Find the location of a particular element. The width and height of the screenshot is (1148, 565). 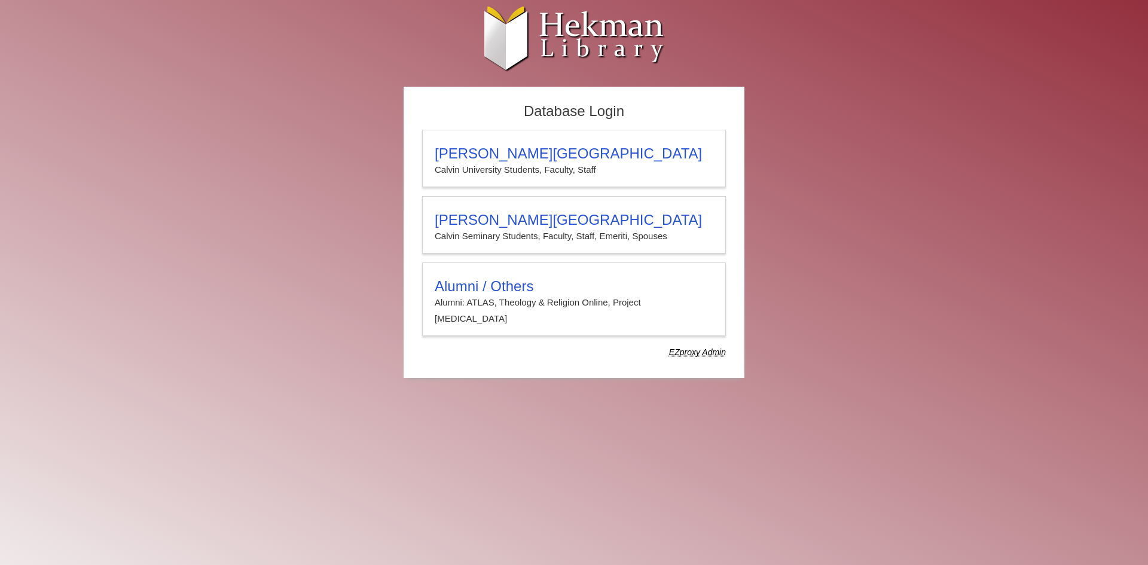

p: Calvin University Students, Faculty, Staff is located at coordinates (574, 170).